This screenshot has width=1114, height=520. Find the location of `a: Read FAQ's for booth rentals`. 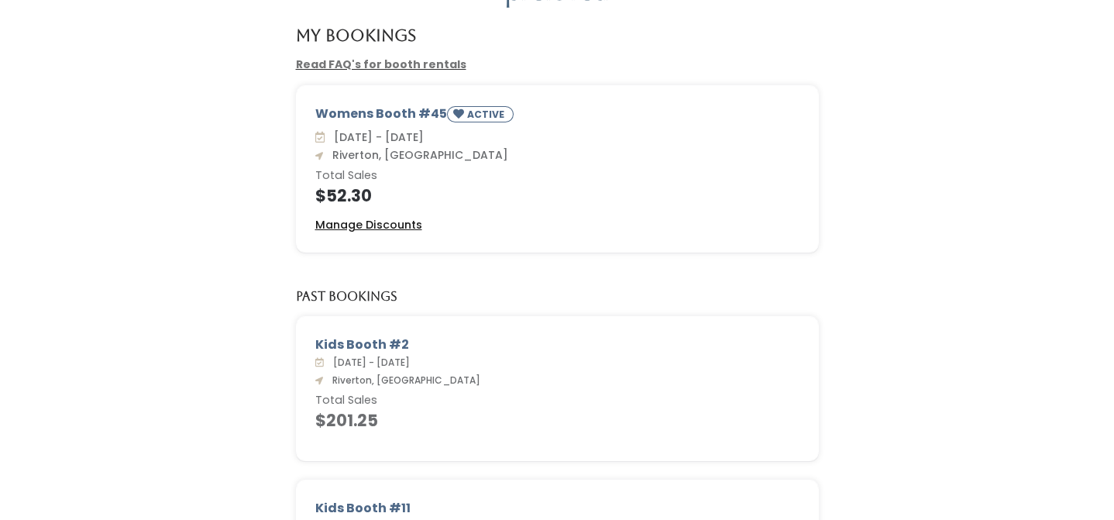

a: Read FAQ's for booth rentals is located at coordinates (381, 64).